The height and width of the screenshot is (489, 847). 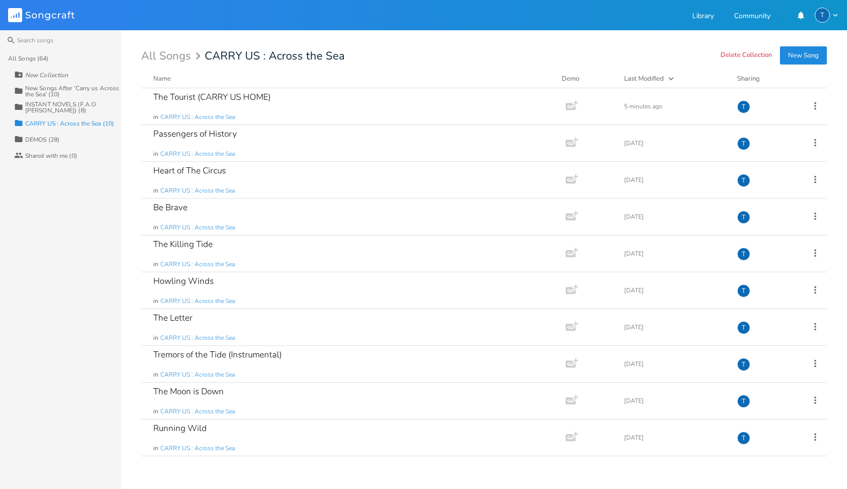 What do you see at coordinates (746, 55) in the screenshot?
I see `button: Delete Collection` at bounding box center [746, 55].